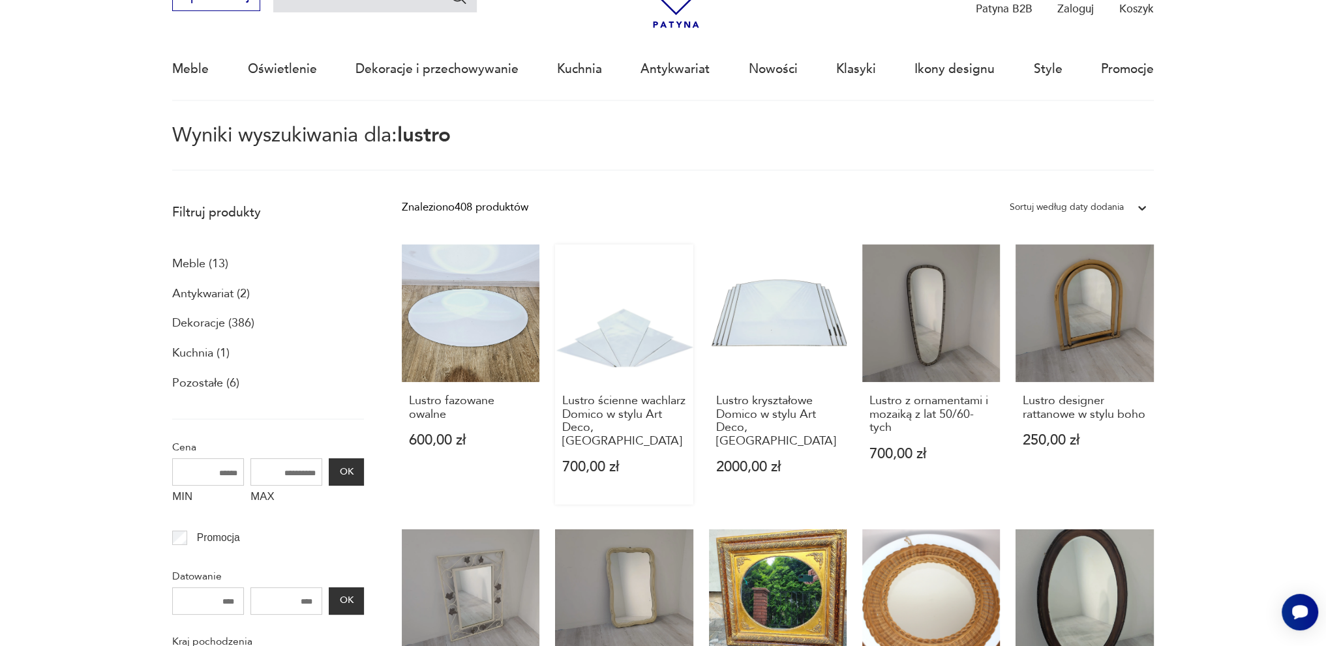  Describe the element at coordinates (286, 498) in the screenshot. I see `label: MAX` at that location.